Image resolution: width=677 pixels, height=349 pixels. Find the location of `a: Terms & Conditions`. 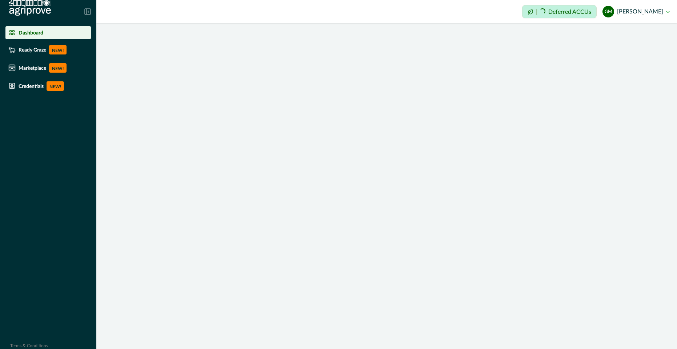

a: Terms & Conditions is located at coordinates (29, 346).